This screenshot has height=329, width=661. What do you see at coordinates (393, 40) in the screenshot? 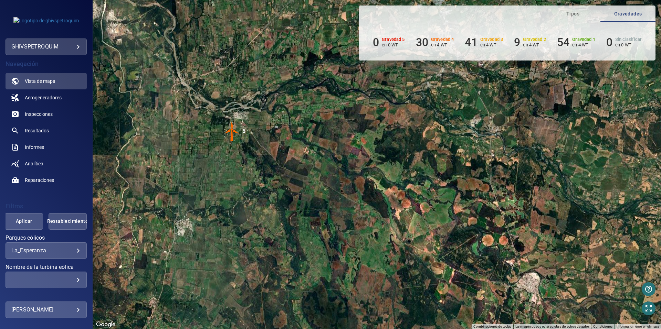
I see `h6: Gravedad 5` at bounding box center [393, 40].